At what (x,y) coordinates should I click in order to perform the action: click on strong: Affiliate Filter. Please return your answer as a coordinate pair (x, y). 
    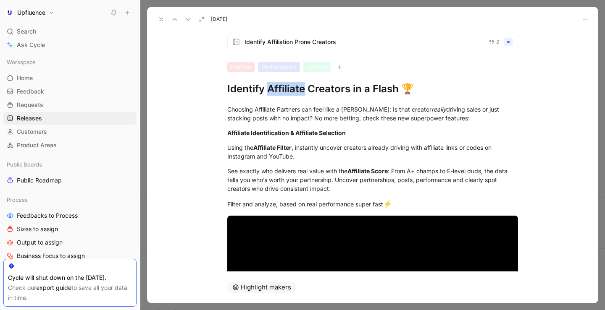
    Looking at the image, I should click on (272, 147).